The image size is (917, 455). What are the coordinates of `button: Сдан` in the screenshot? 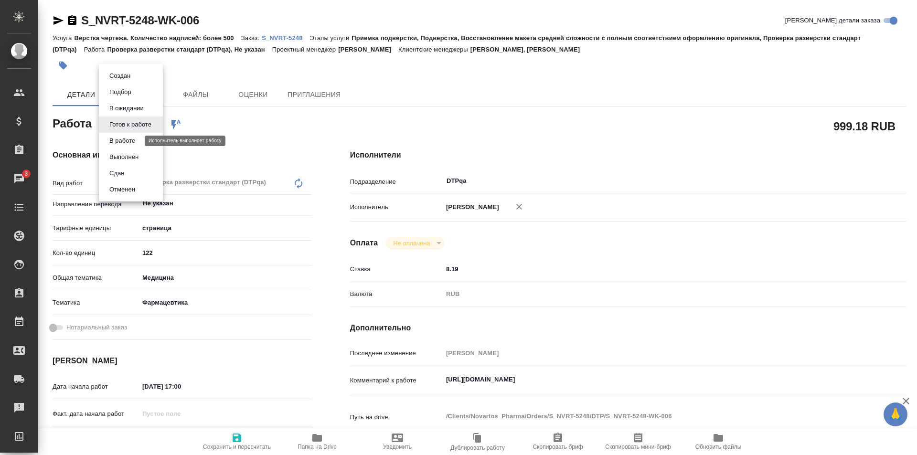 It's located at (117, 173).